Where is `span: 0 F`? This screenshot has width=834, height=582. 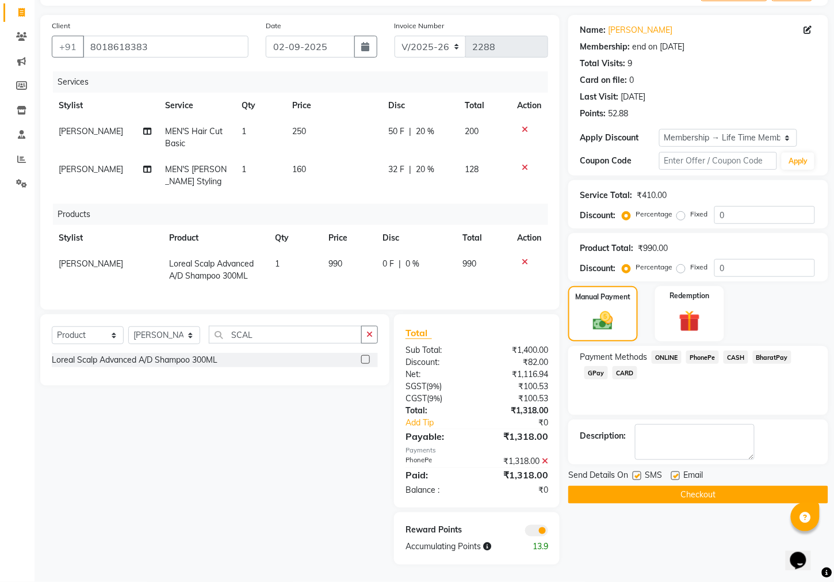 span: 0 F is located at coordinates (389, 264).